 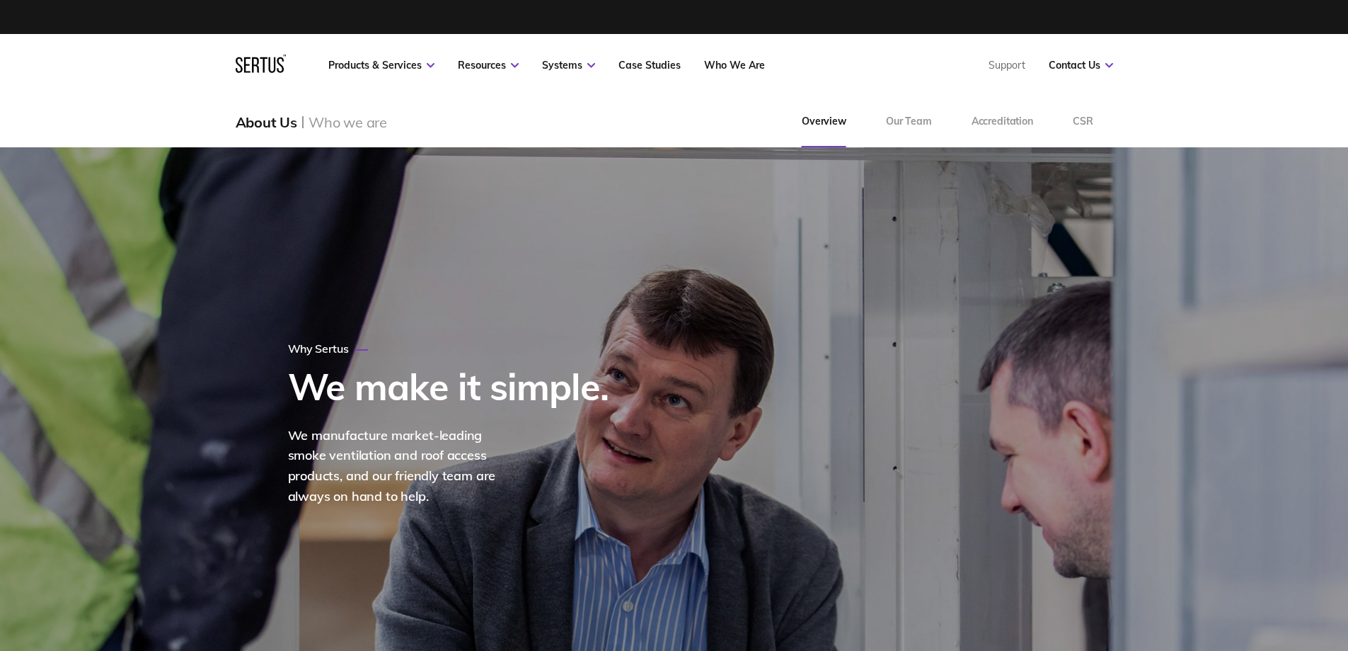 What do you see at coordinates (909, 122) in the screenshot?
I see `a: Our Team` at bounding box center [909, 122].